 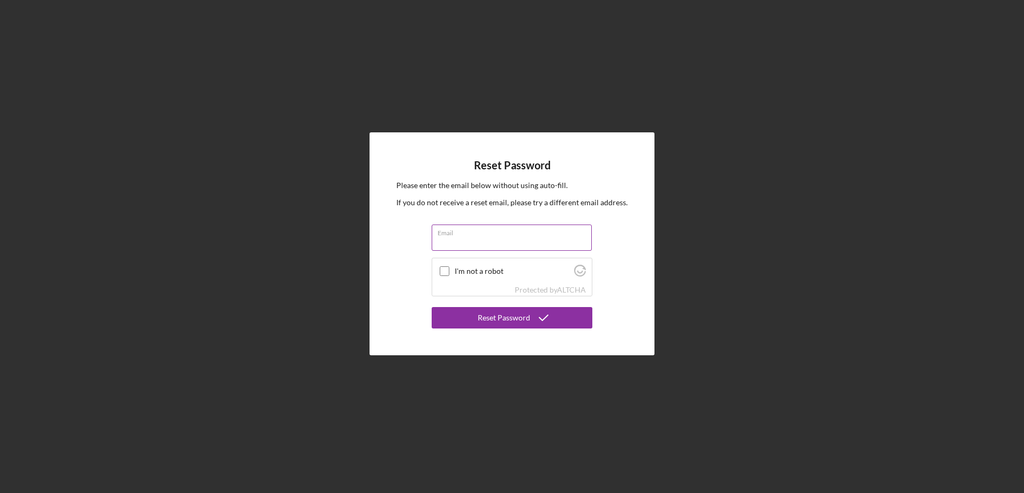 What do you see at coordinates (550, 290) in the screenshot?
I see `div: Protected by` at bounding box center [550, 290].